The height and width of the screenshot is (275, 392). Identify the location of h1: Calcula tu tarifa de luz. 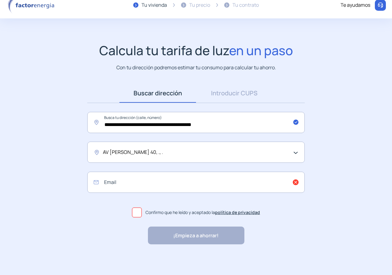
(196, 50).